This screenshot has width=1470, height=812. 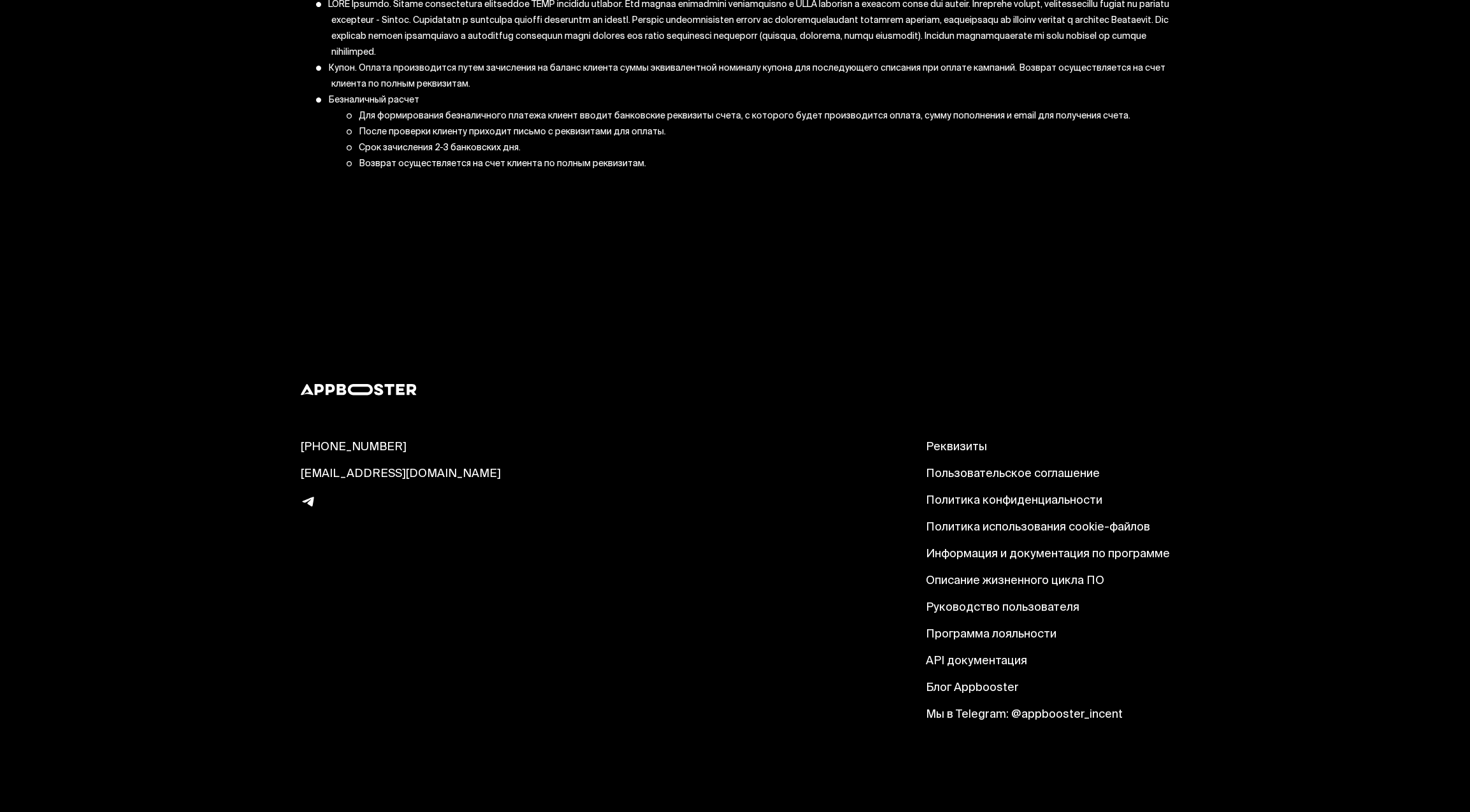 I want to click on a: Блог Appbooster, so click(x=1047, y=689).